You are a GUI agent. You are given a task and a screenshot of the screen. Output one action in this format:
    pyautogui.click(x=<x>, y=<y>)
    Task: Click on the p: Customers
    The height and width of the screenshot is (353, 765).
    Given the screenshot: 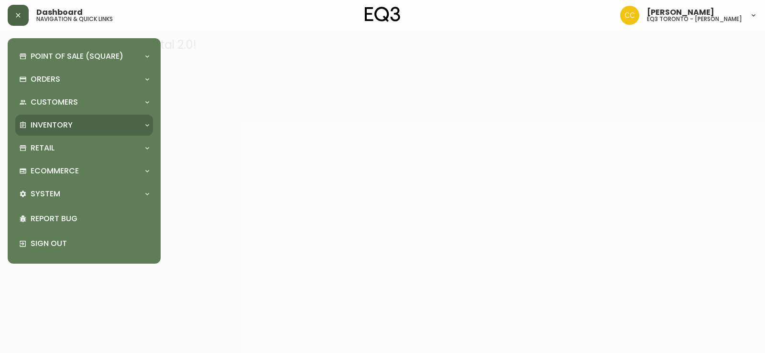 What is the action you would take?
    pyautogui.click(x=54, y=102)
    